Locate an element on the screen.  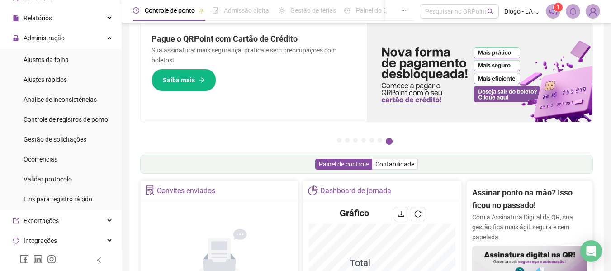
span: Exportações is located at coordinates (41, 221).